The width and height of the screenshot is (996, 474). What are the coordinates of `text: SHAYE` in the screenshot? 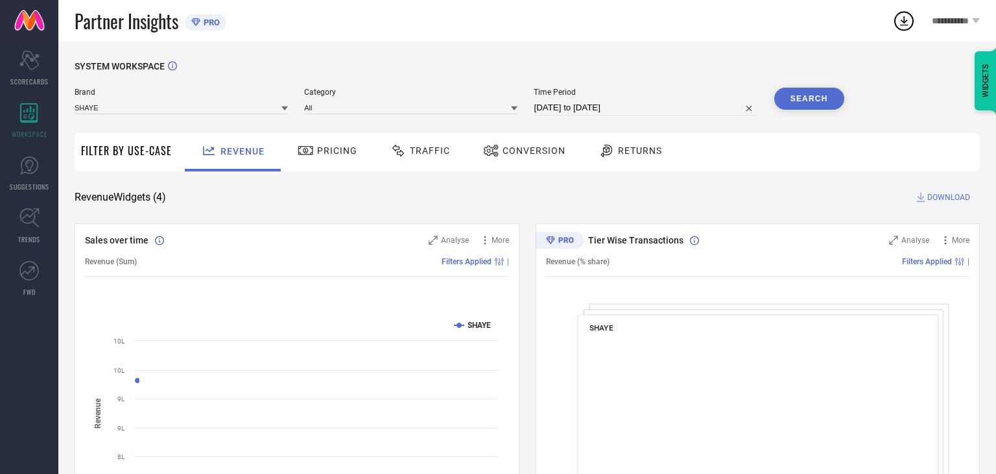 It's located at (479, 325).